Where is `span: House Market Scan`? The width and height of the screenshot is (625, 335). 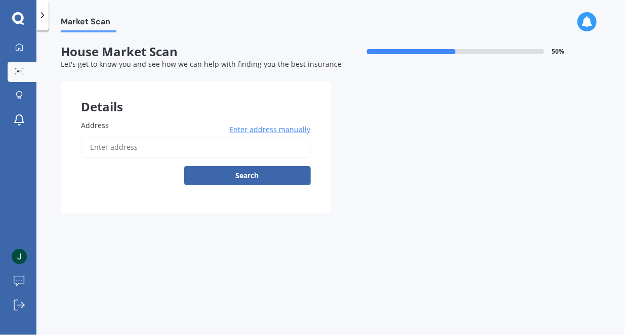 span: House Market Scan is located at coordinates (196, 52).